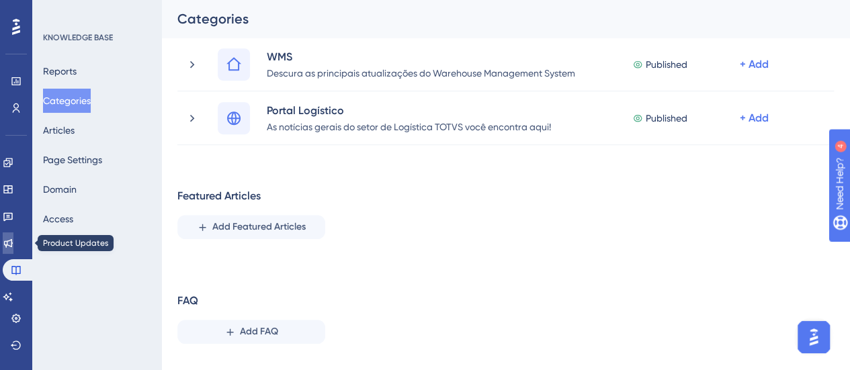 The image size is (850, 370). I want to click on button: Open AI Assistant Launcher, so click(20, 20).